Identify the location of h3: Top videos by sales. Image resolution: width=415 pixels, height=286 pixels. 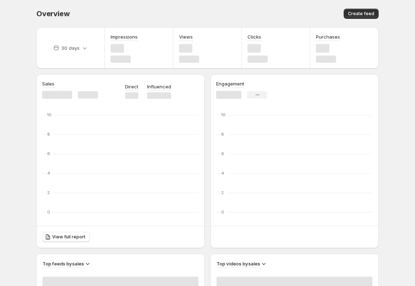
(238, 264).